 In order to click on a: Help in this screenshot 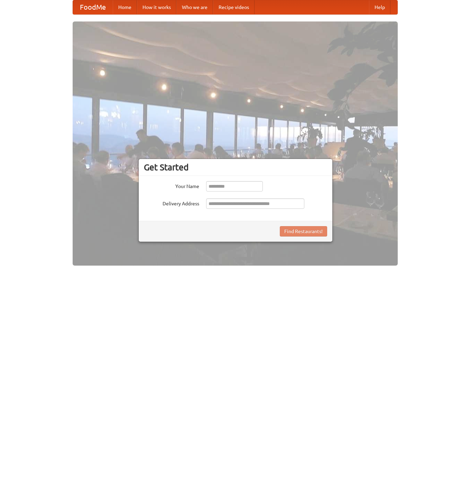, I will do `click(380, 7)`.